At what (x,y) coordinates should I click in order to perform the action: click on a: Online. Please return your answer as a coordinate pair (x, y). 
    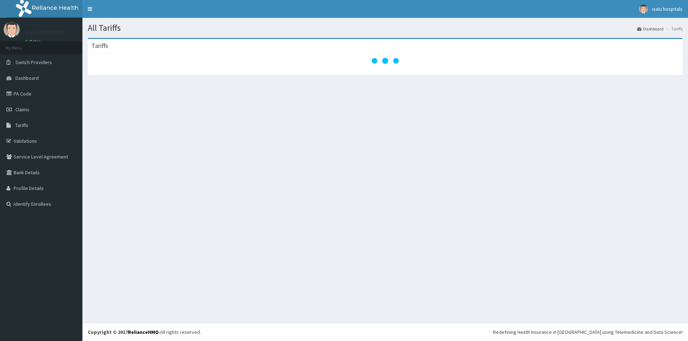
    Looking at the image, I should click on (34, 42).